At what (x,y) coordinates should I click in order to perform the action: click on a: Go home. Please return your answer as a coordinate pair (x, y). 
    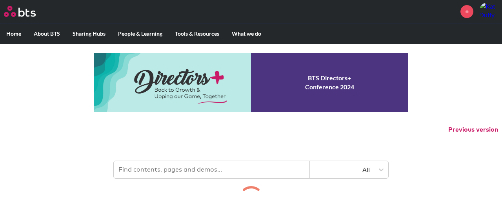
    Looking at the image, I should click on (27, 11).